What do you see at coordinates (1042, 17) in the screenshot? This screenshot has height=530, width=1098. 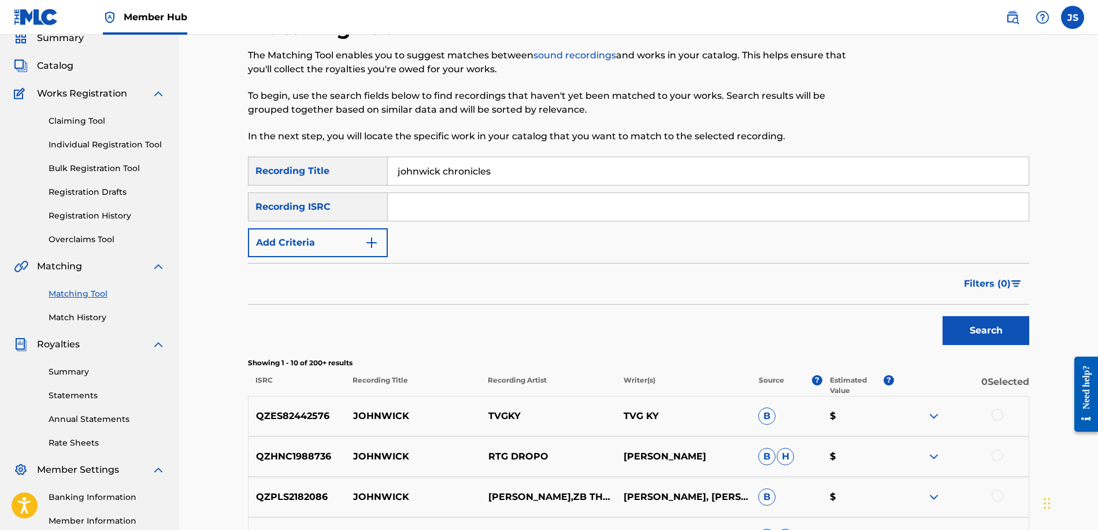 I see `div: Help` at bounding box center [1042, 17].